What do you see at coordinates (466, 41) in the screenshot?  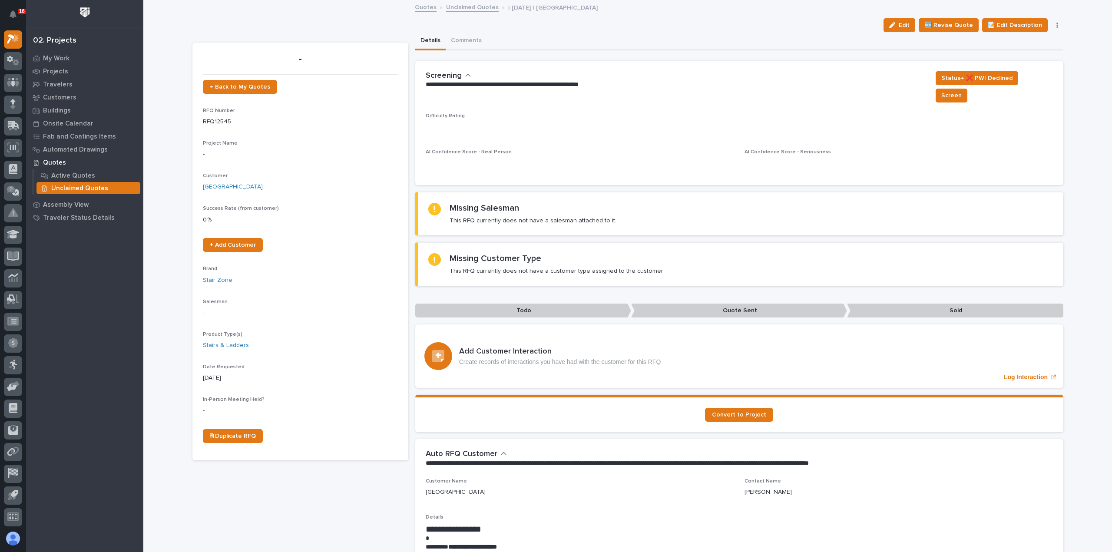 I see `button: Comments` at bounding box center [466, 41].